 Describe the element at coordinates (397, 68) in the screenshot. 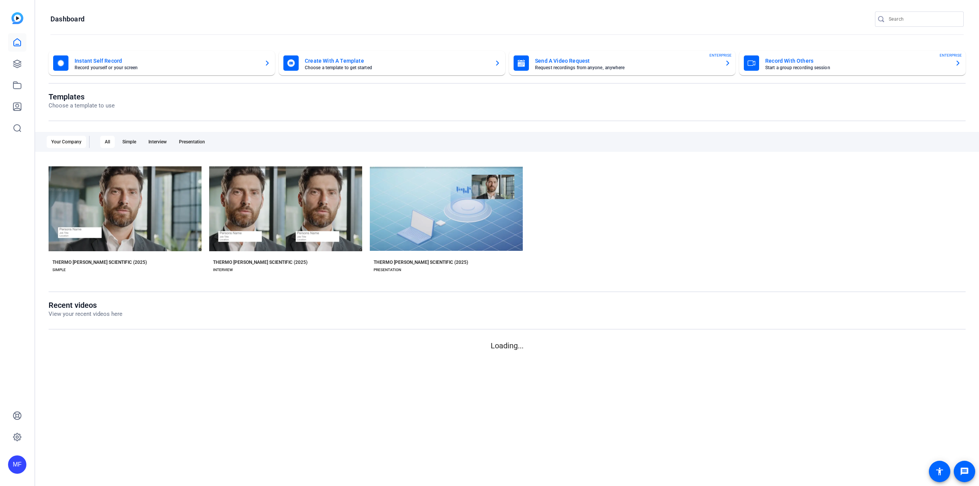

I see `mat-card-subtitle: Choose a template to get started` at that location.